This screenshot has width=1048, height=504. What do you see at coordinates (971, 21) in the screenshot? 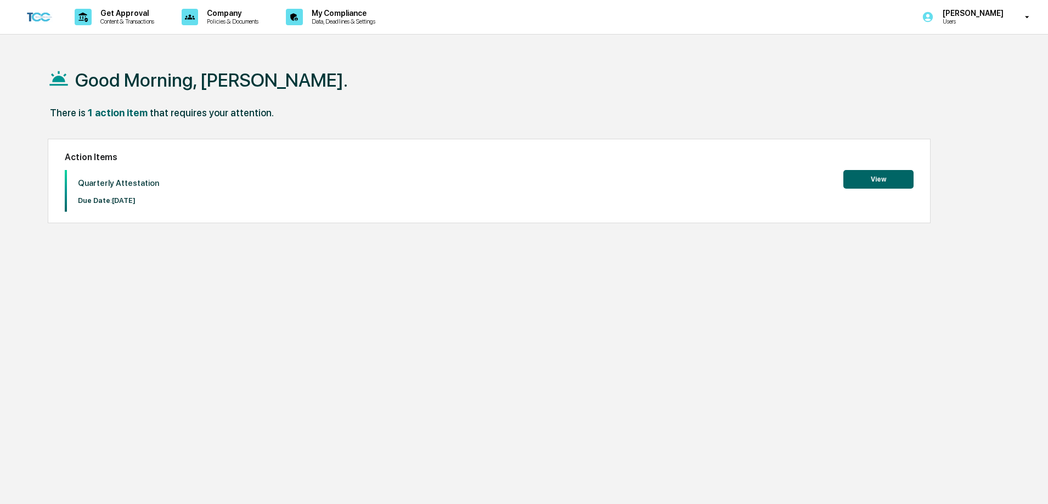
I see `p: Users` at bounding box center [971, 21].